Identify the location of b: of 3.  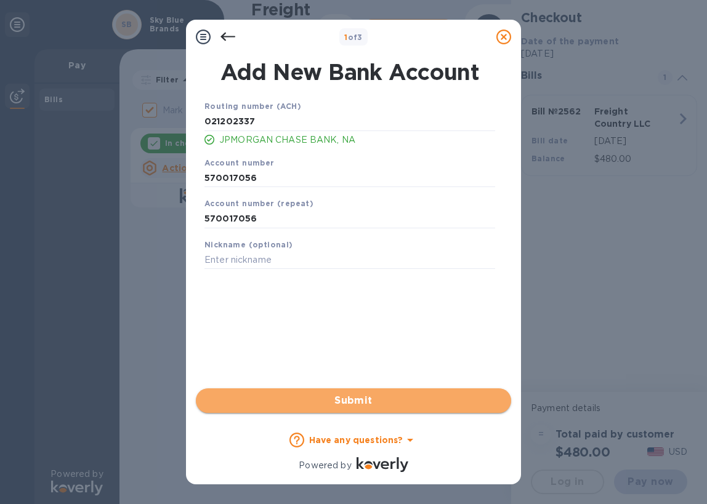
(353, 37).